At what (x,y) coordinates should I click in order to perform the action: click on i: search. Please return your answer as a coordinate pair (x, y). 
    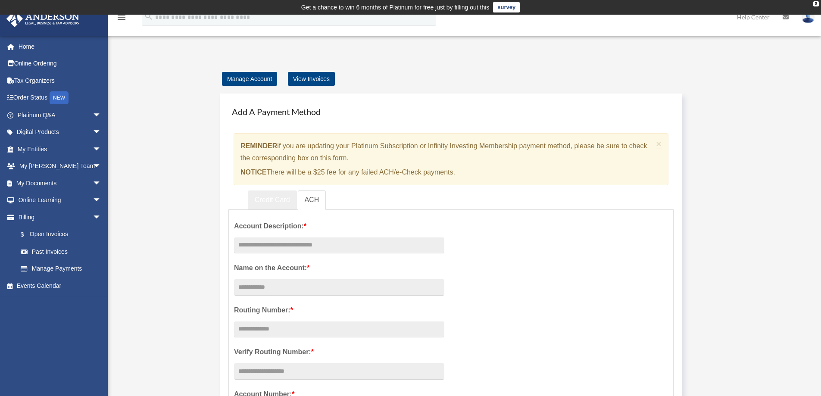
    Looking at the image, I should click on (149, 16).